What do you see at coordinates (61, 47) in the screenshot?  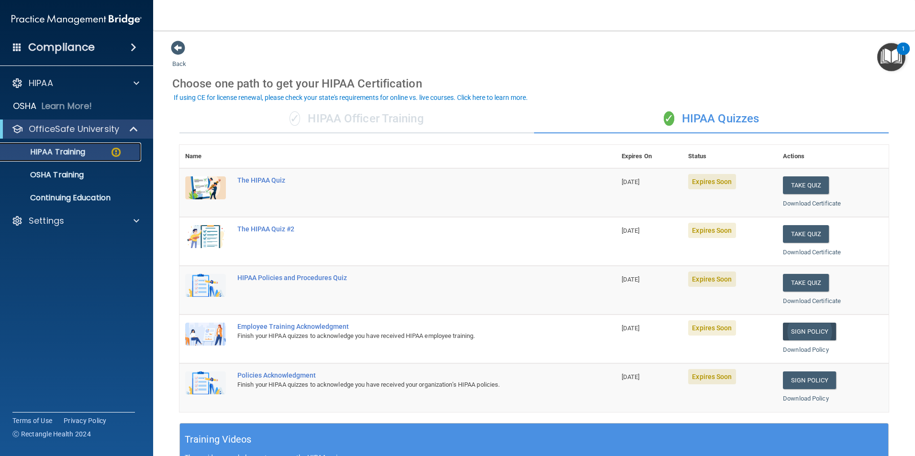 I see `h4: Compliance` at bounding box center [61, 47].